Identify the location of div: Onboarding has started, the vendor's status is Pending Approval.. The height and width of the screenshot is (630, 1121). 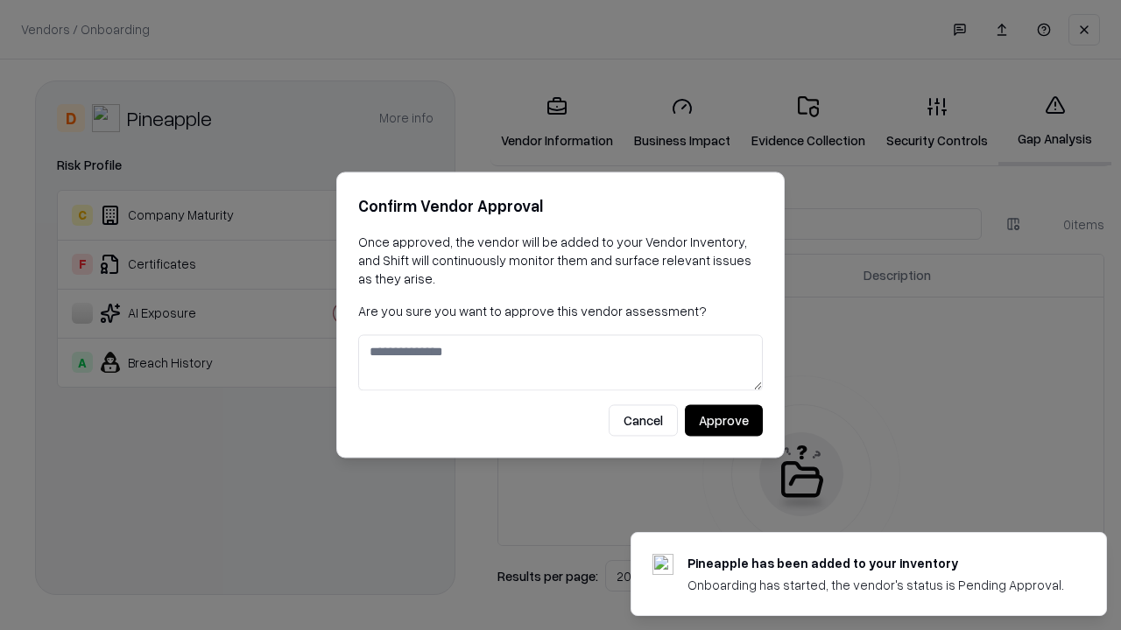
(876, 585).